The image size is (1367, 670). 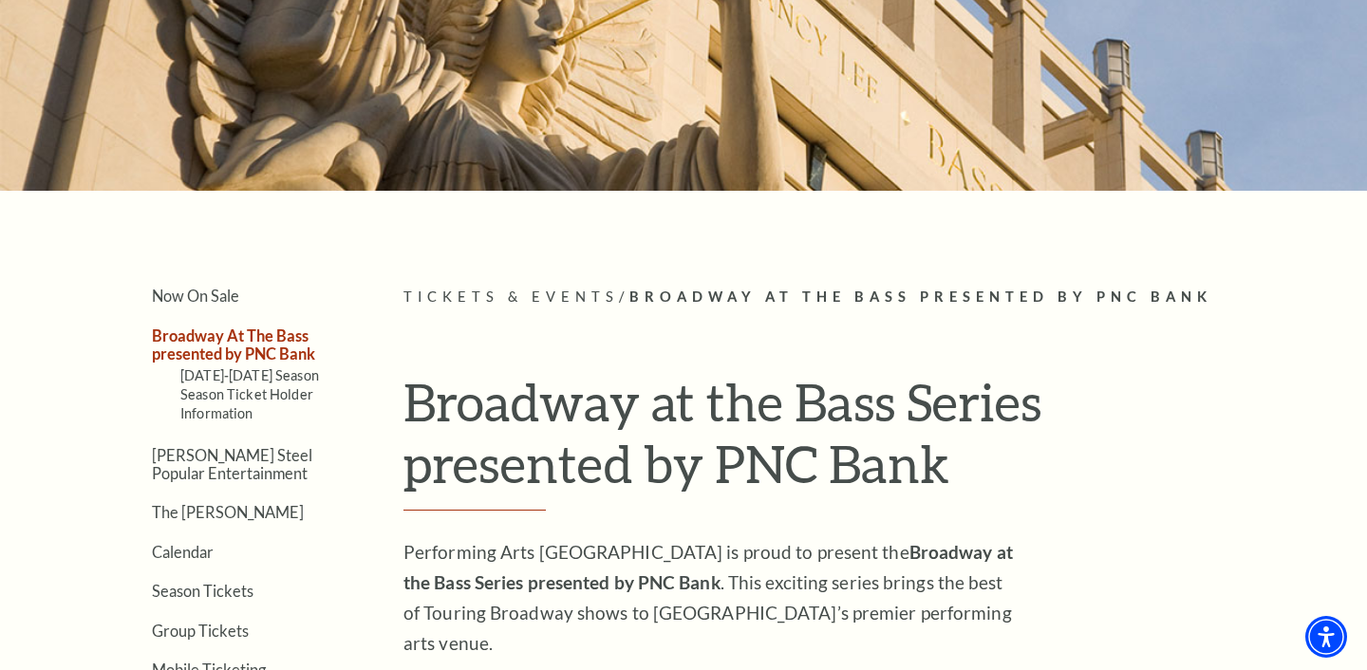 I want to click on h1: Broadway at the Bass Series presented by PNC Bank, so click(x=837, y=441).